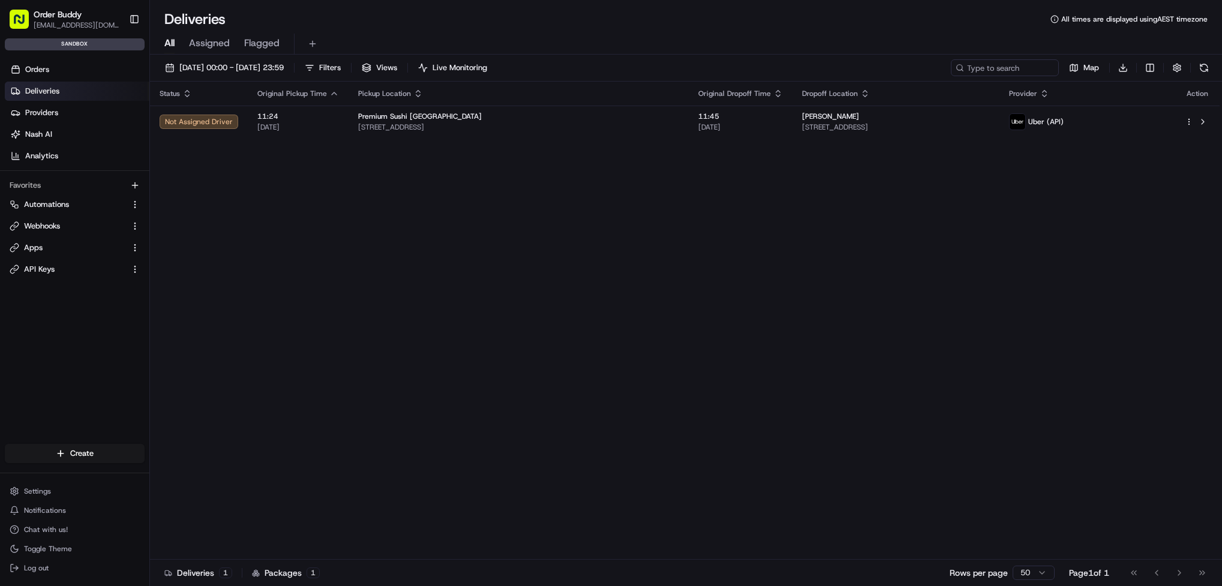  I want to click on div: Deliveries, so click(198, 573).